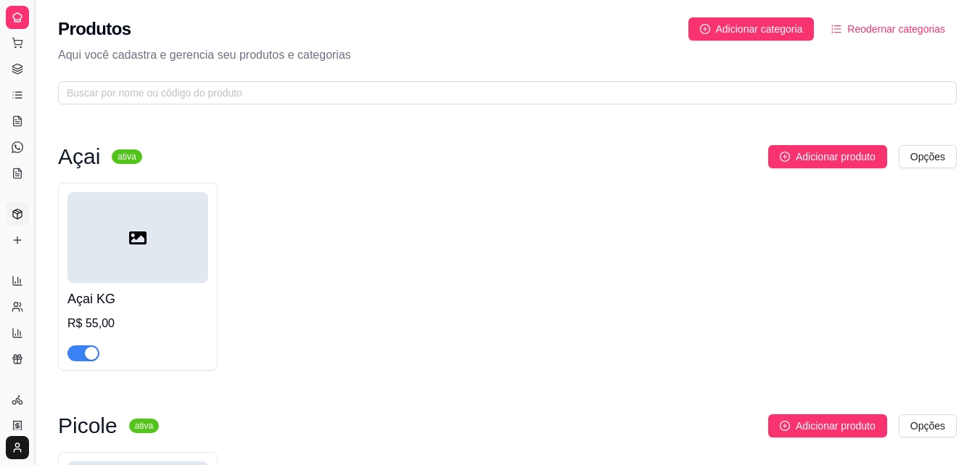 This screenshot has height=465, width=980. Describe the element at coordinates (888, 29) in the screenshot. I see `button: Reodernar categorias` at that location.